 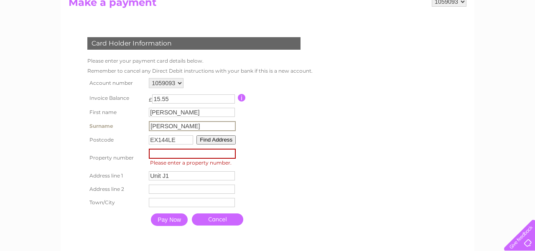 What do you see at coordinates (517, 38) in the screenshot?
I see `a: Log out` at bounding box center [517, 38].